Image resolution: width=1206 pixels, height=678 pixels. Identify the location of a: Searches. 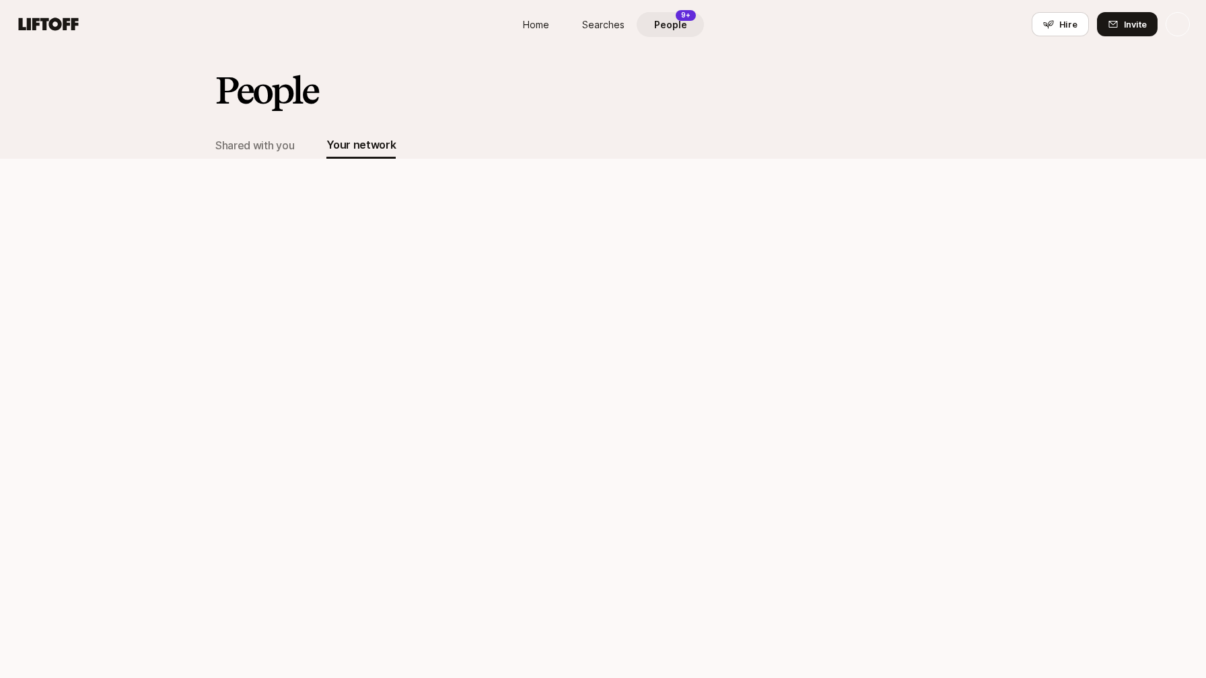
(603, 24).